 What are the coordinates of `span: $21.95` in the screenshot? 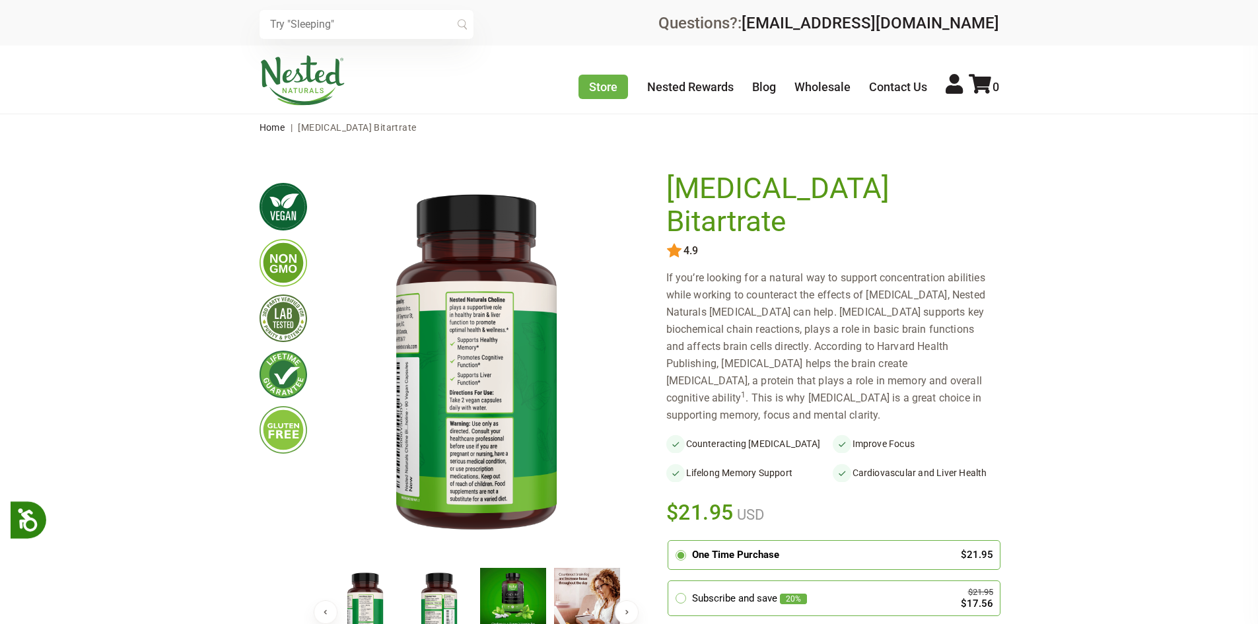 It's located at (700, 513).